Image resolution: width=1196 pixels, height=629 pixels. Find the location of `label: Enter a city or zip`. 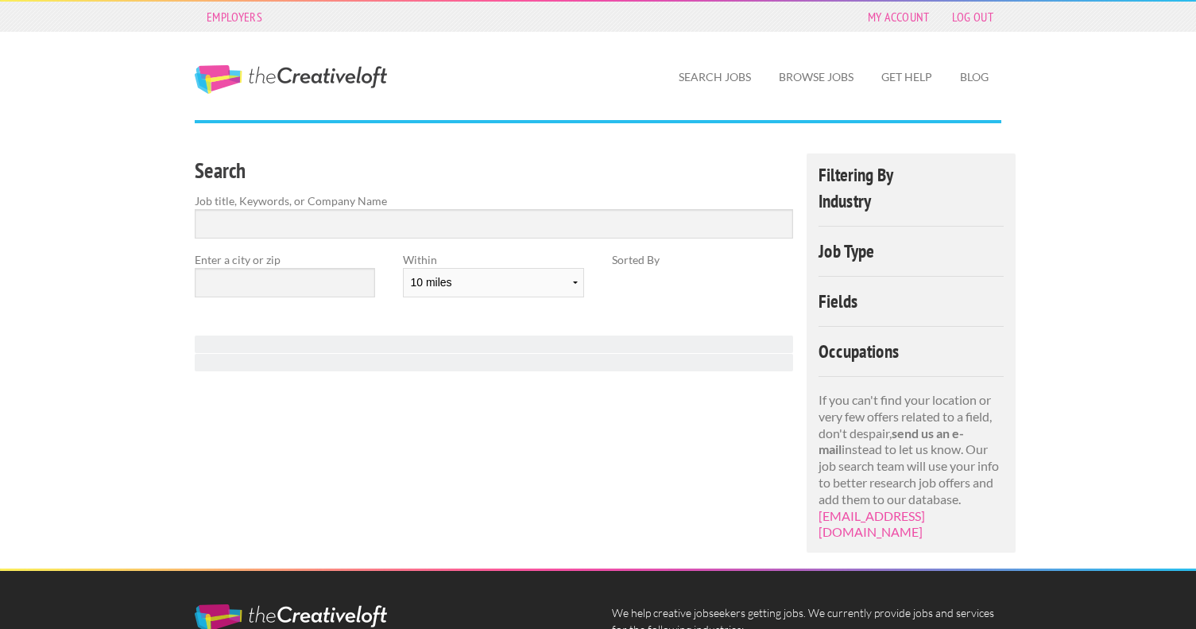

label: Enter a city or zip is located at coordinates (285, 259).